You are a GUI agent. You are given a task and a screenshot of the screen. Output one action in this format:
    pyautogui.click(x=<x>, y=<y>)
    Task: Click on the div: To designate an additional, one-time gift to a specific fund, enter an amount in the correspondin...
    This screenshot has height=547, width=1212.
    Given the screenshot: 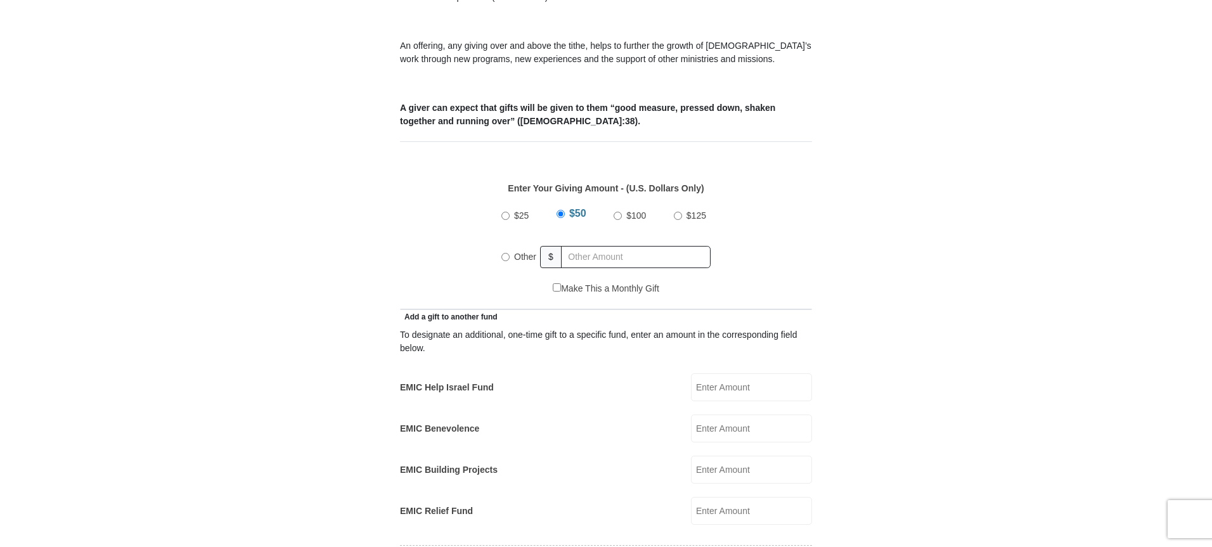 What is the action you would take?
    pyautogui.click(x=606, y=342)
    